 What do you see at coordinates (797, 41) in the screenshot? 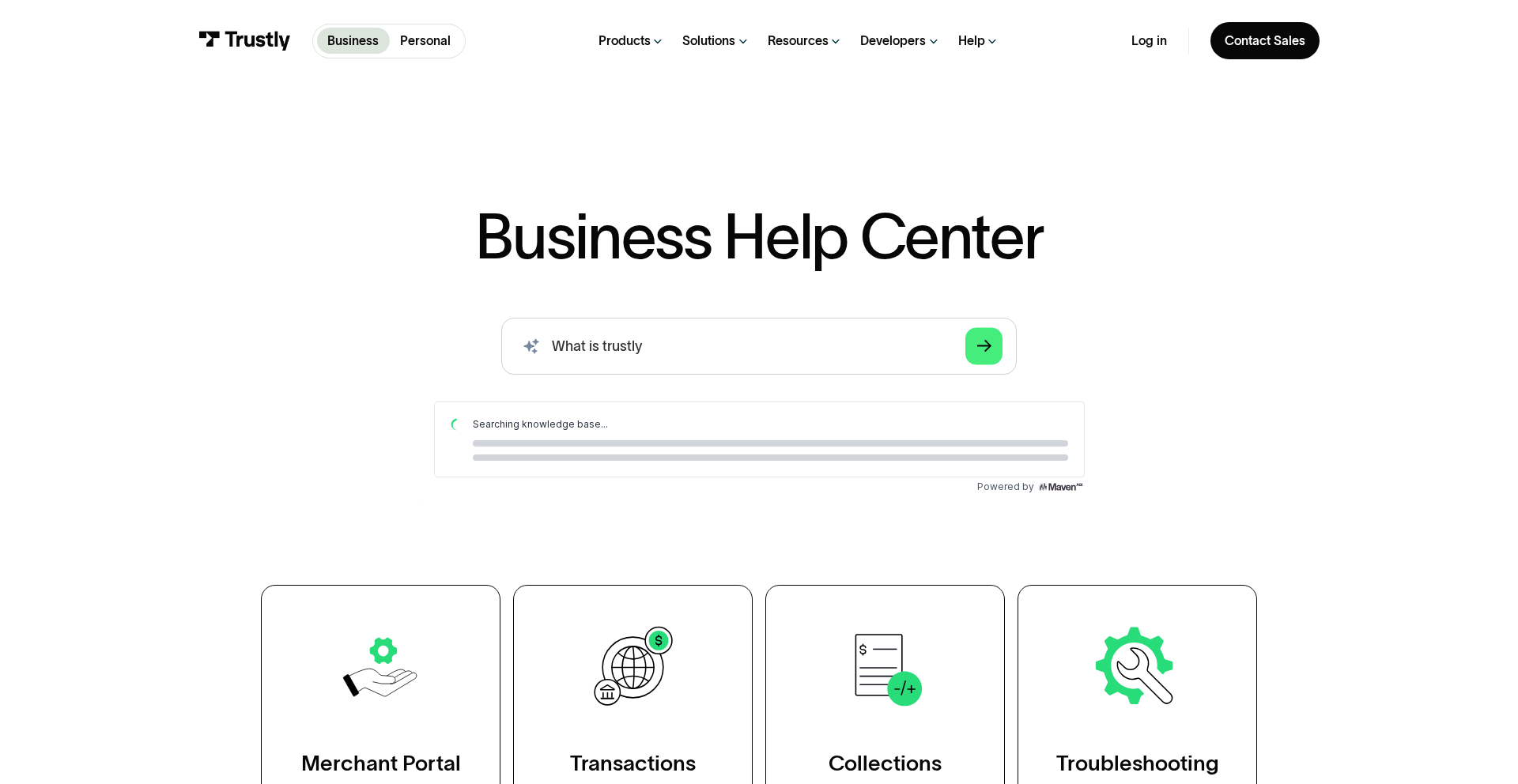
I see `div: Resources` at bounding box center [797, 41].